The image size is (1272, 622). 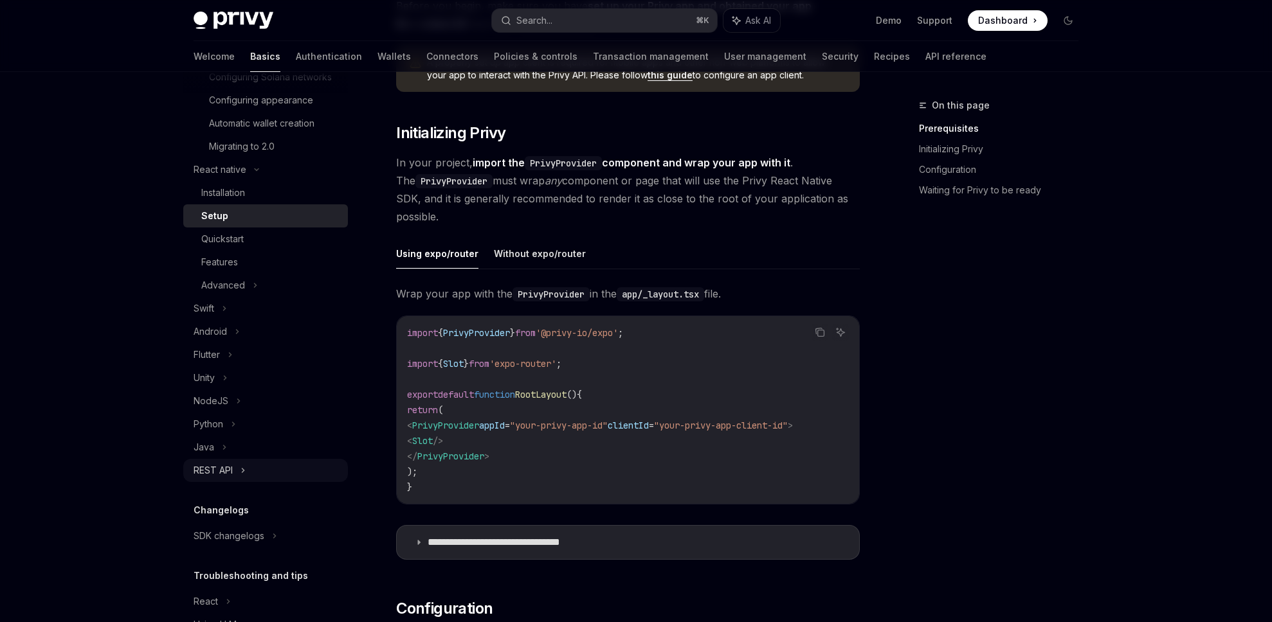 What do you see at coordinates (577, 333) in the screenshot?
I see `span: '@privy-io/expo'` at bounding box center [577, 333].